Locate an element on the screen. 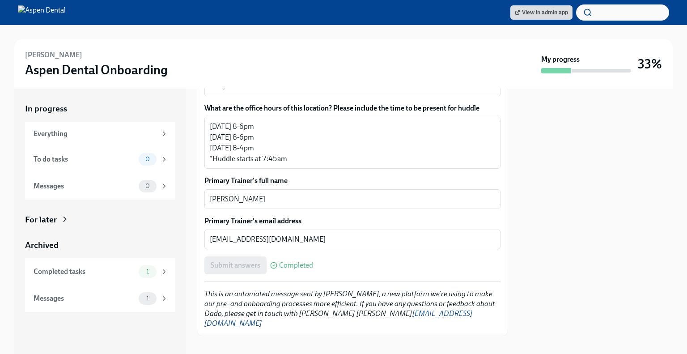  span: Completed is located at coordinates (296, 265).